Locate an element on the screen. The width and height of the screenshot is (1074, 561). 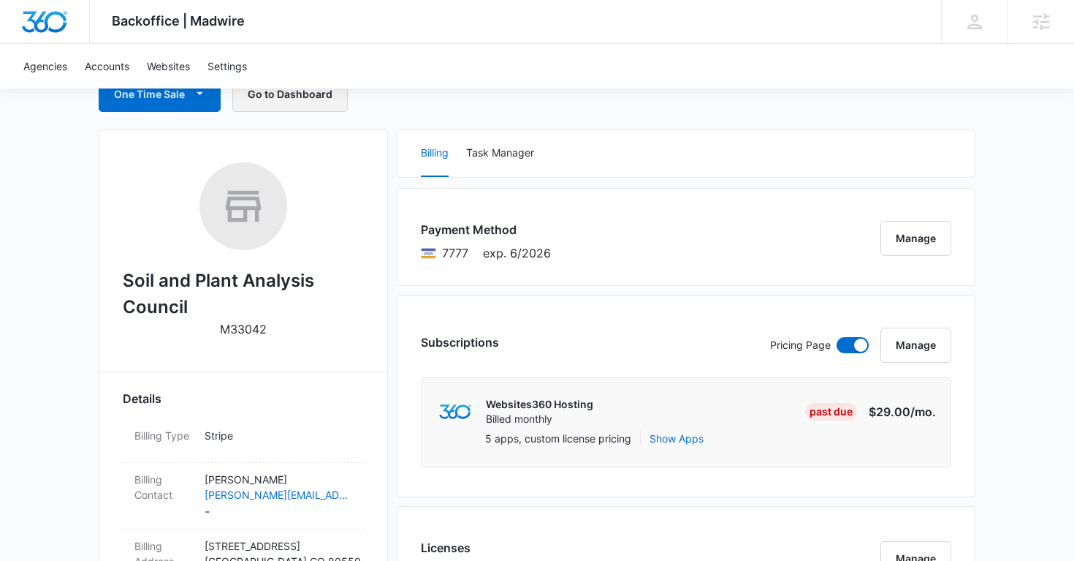
span: Backoffice | Madwire is located at coordinates (178, 20).